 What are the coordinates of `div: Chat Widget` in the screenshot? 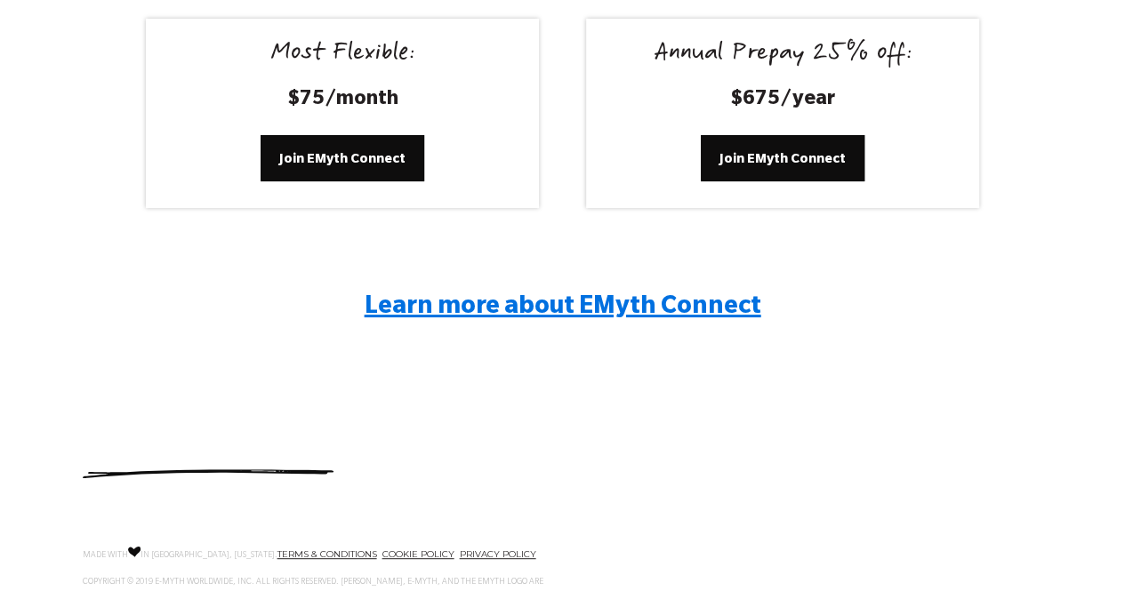 It's located at (1080, 549).